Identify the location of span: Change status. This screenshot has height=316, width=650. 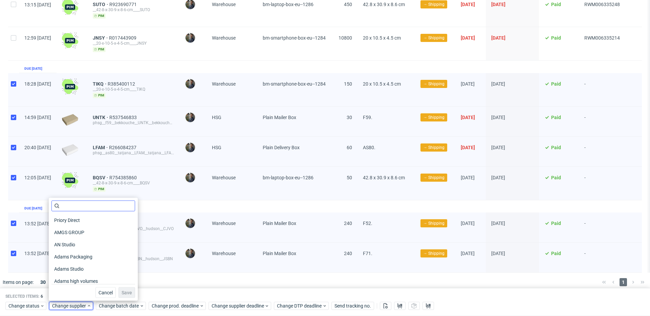
(24, 307).